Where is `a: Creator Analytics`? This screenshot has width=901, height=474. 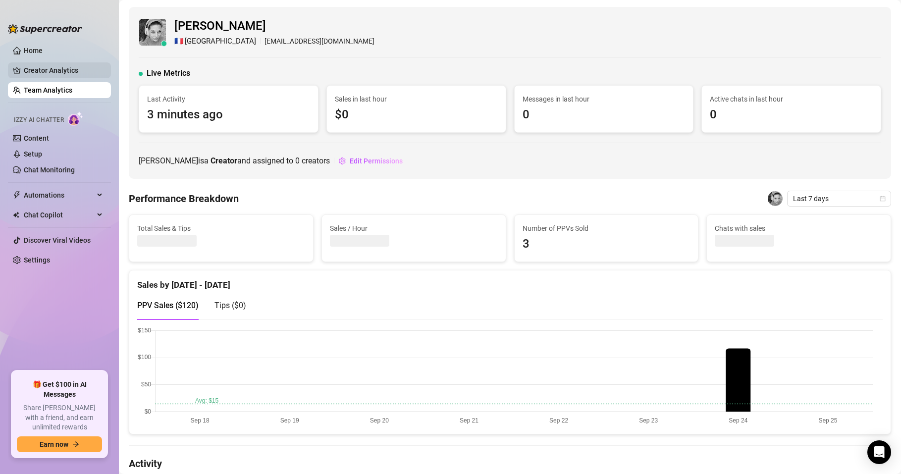 a: Creator Analytics is located at coordinates (63, 70).